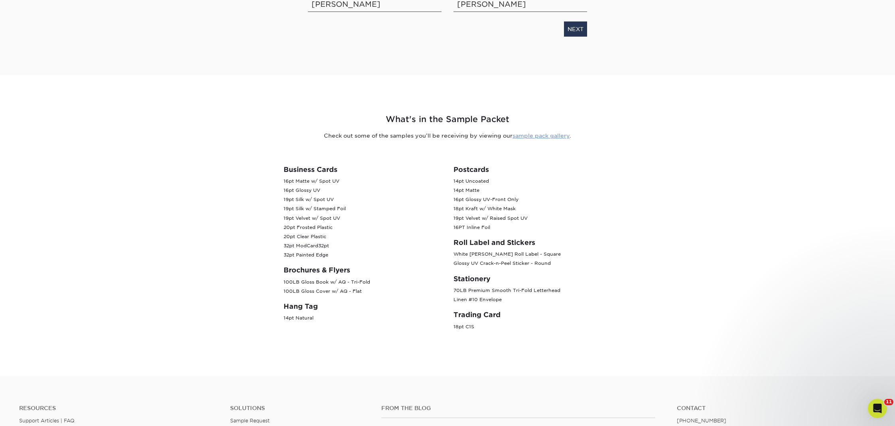  I want to click on p: 70LB Premium Smooth Tri-Fold Letterhead Linen #10 Envelope, so click(533, 295).